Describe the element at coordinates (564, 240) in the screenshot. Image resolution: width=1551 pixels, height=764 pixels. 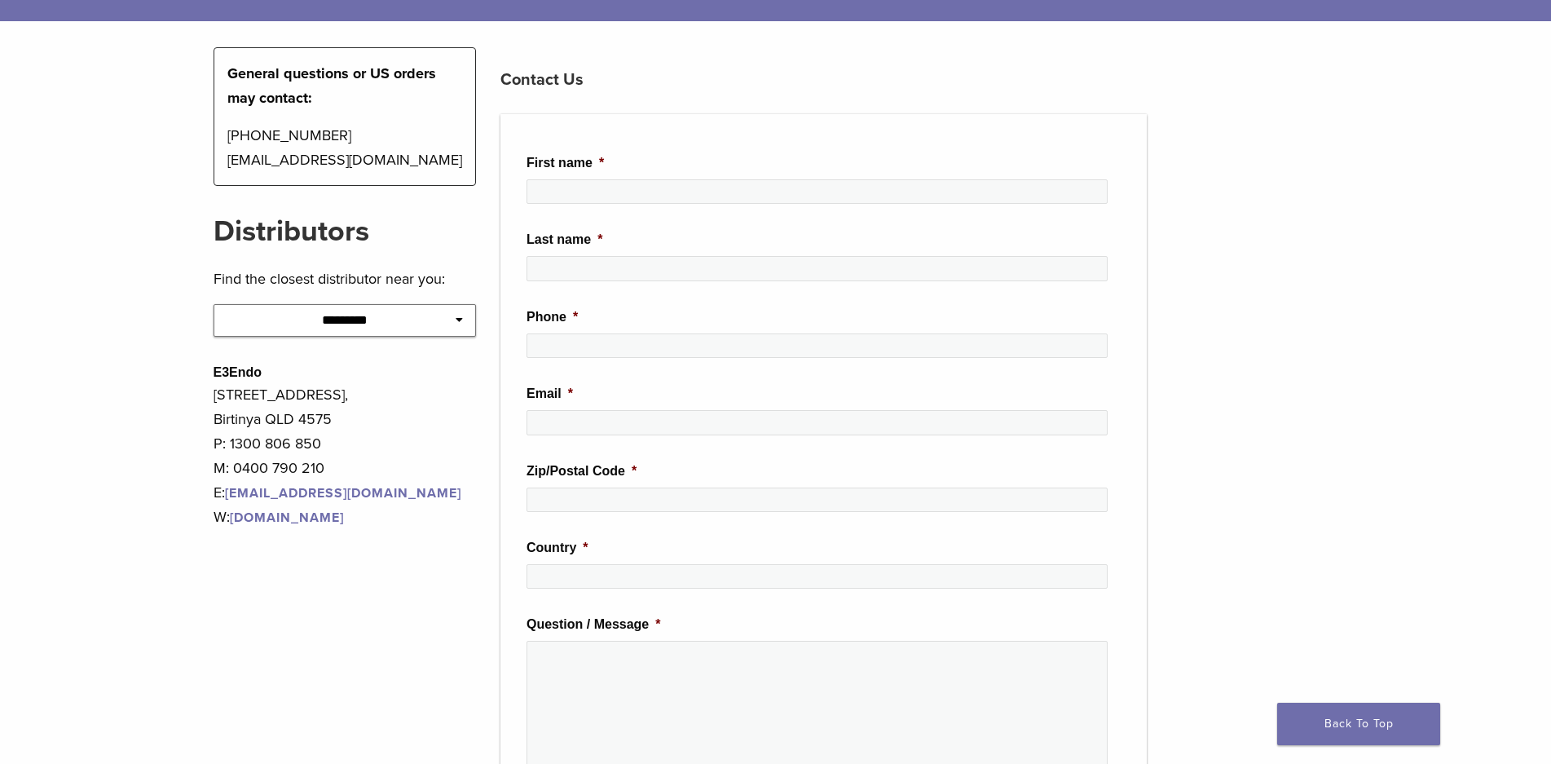
I see `label: Last name` at that location.